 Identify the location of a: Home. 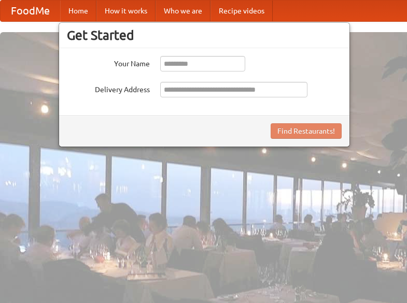
(78, 11).